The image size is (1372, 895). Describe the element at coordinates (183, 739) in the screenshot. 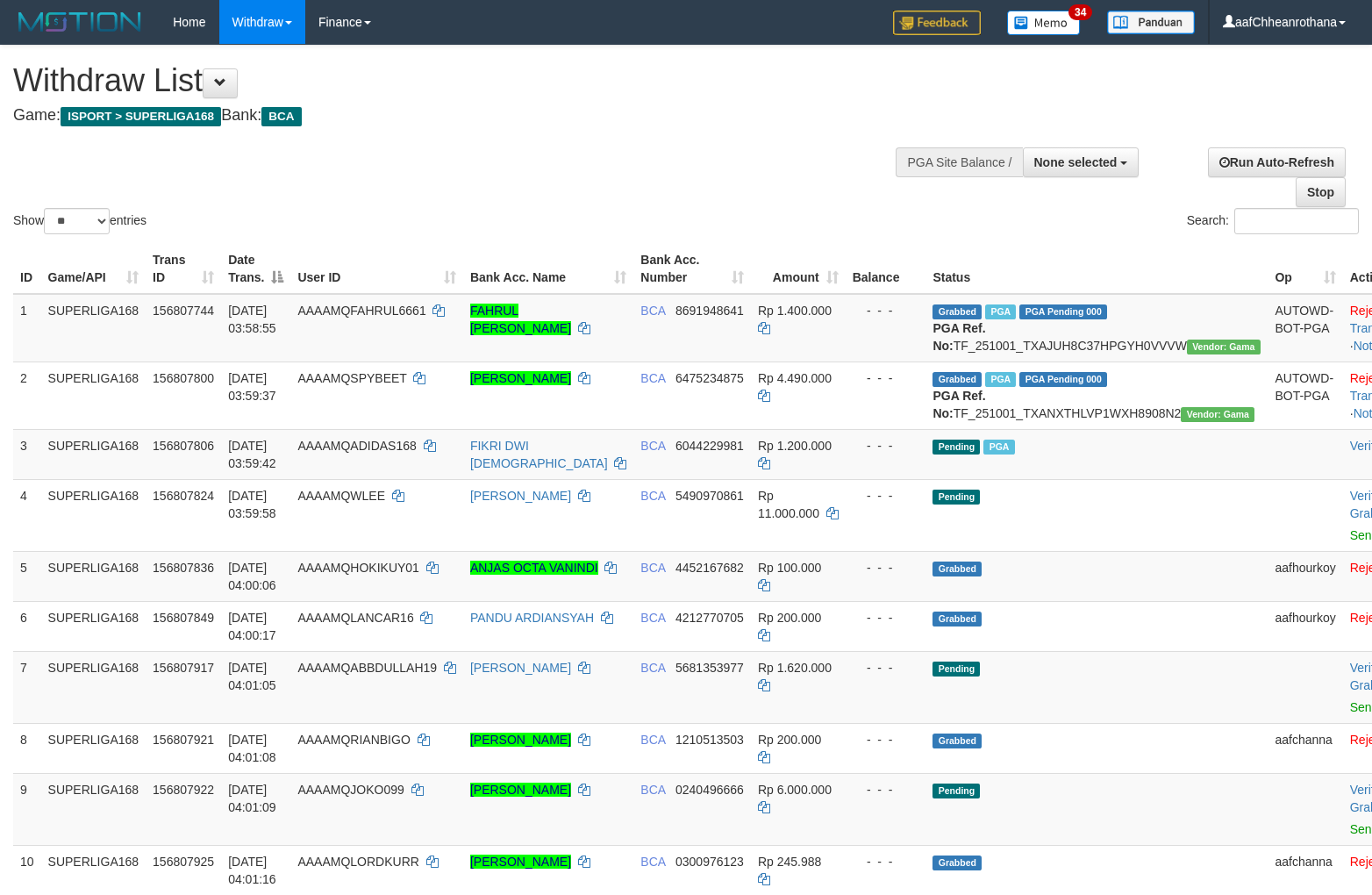

I see `span: 156807921` at that location.